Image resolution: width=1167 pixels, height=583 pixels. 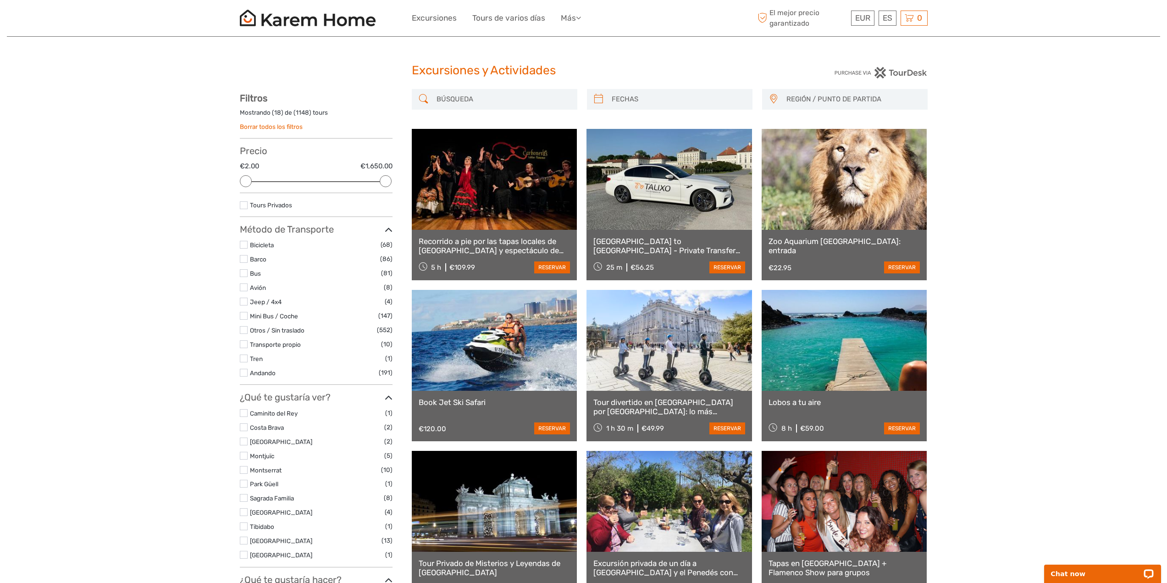 I want to click on h3: ¿Qué te gustaría ver?, so click(x=316, y=397).